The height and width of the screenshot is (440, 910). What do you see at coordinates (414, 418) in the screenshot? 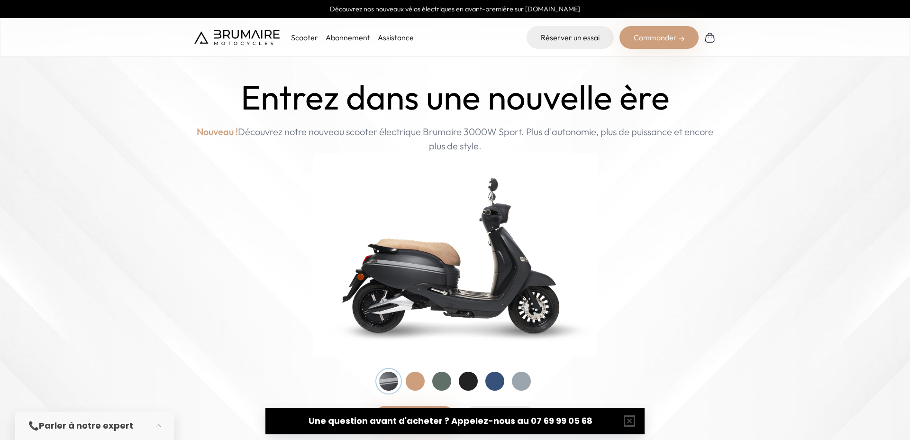
I see `a: Commander` at bounding box center [414, 418].